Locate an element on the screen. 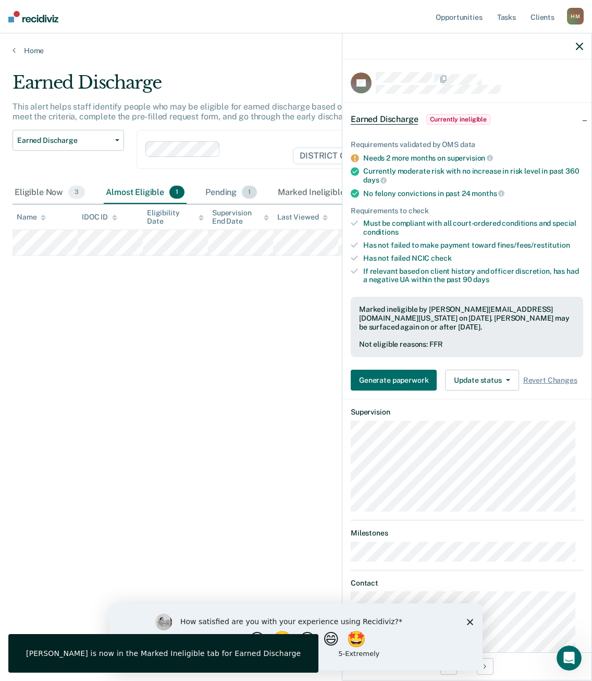  p: This alert helps staff identify people who may be eligible for earned discharge based on IDOC’s c... is located at coordinates (279, 112).